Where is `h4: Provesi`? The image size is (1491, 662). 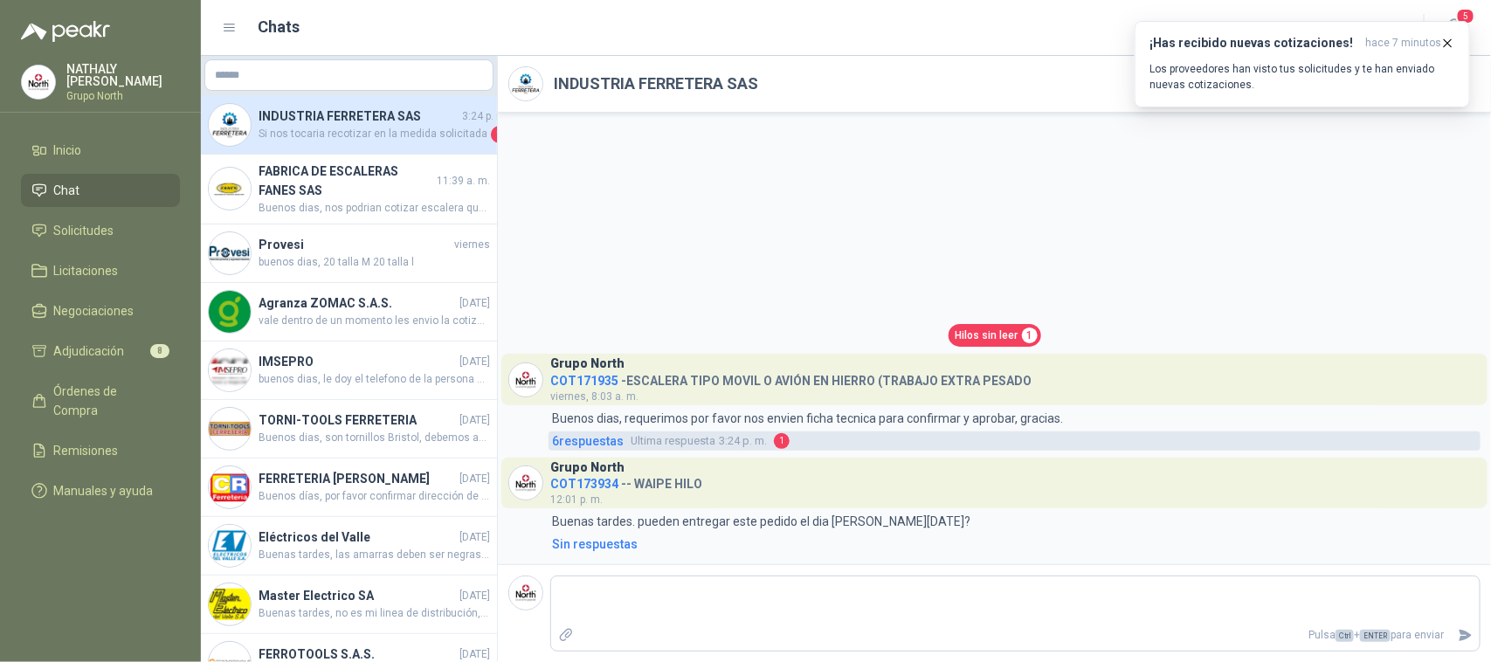
h4: Provesi is located at coordinates (355, 244).